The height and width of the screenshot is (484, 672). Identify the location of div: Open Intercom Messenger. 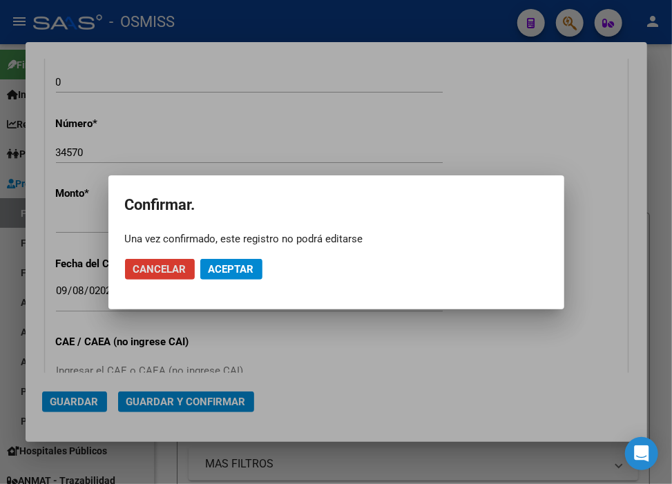
(641, 454).